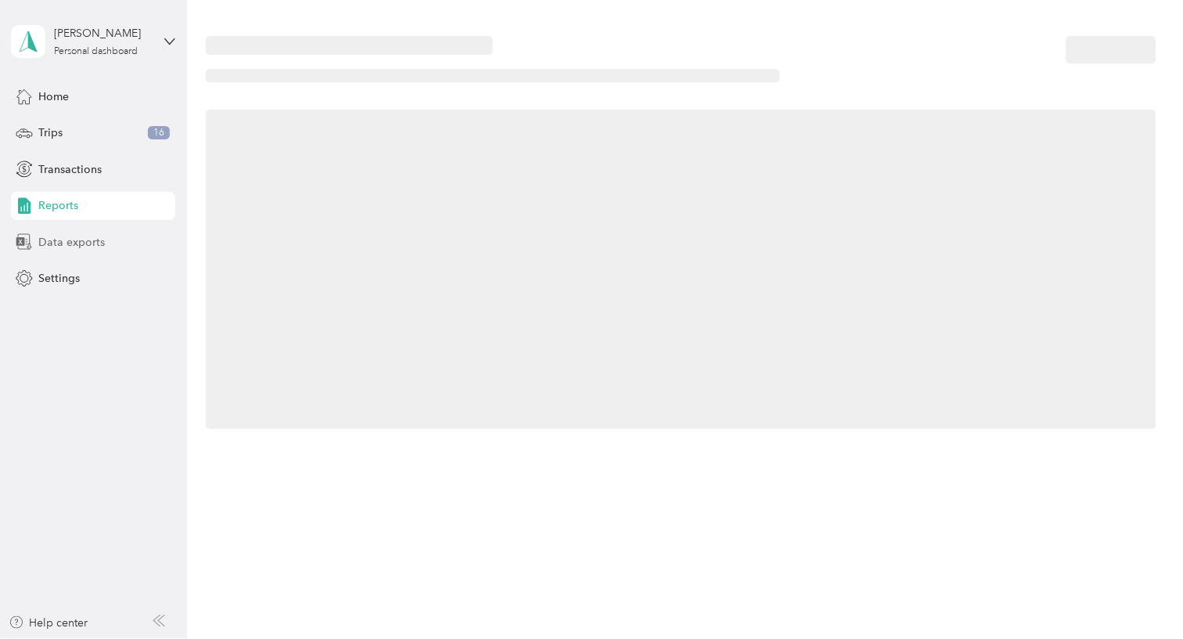 The image size is (1183, 639). Describe the element at coordinates (95, 52) in the screenshot. I see `div: Personal dashboard` at that location.